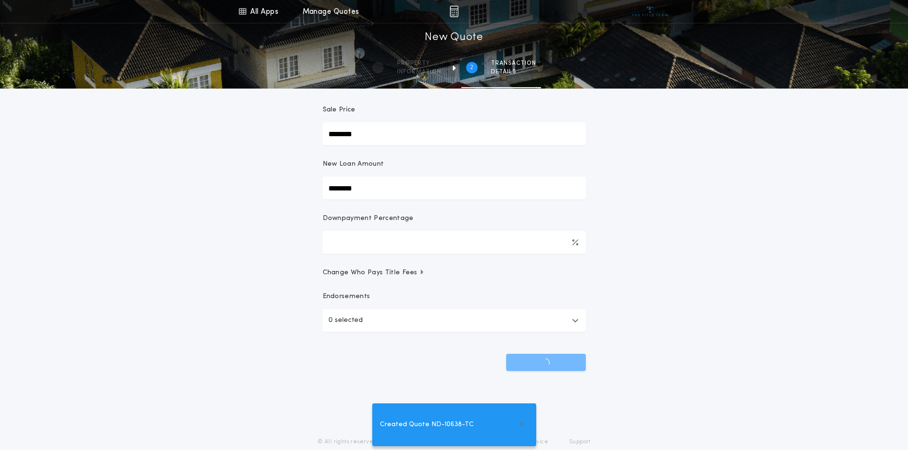  What do you see at coordinates (454, 297) in the screenshot?
I see `p: Endorsements` at bounding box center [454, 297].